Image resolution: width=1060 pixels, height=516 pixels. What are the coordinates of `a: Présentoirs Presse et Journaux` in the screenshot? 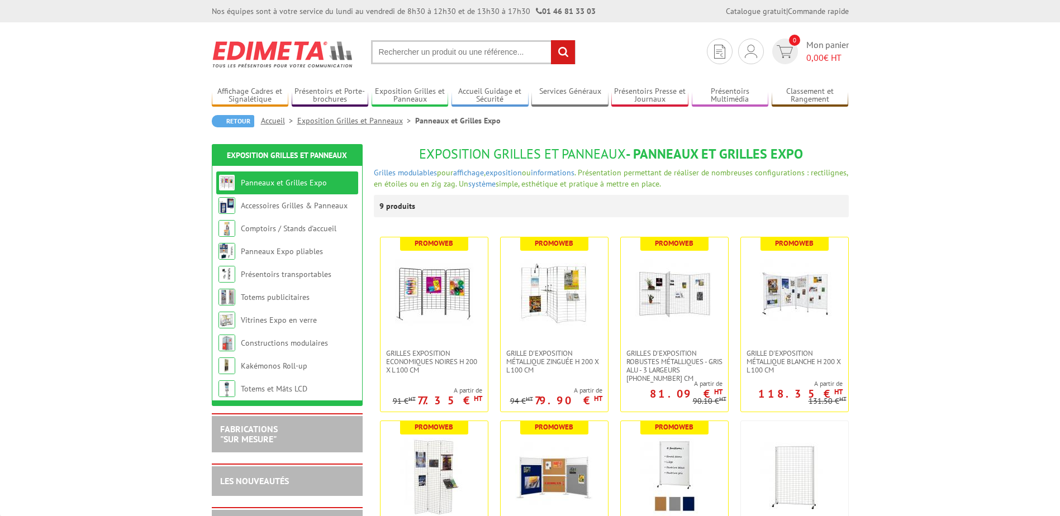 It's located at (650, 96).